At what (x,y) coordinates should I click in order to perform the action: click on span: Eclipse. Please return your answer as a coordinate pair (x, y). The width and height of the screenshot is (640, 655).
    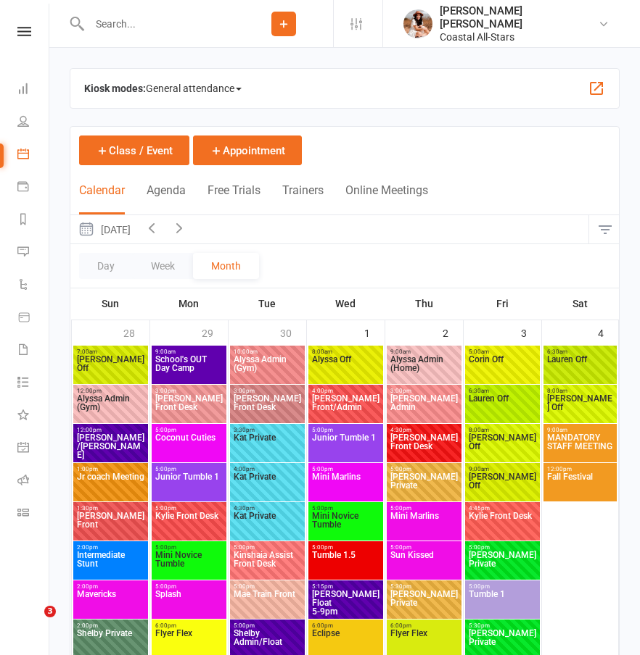
    Looking at the image, I should click on (345, 642).